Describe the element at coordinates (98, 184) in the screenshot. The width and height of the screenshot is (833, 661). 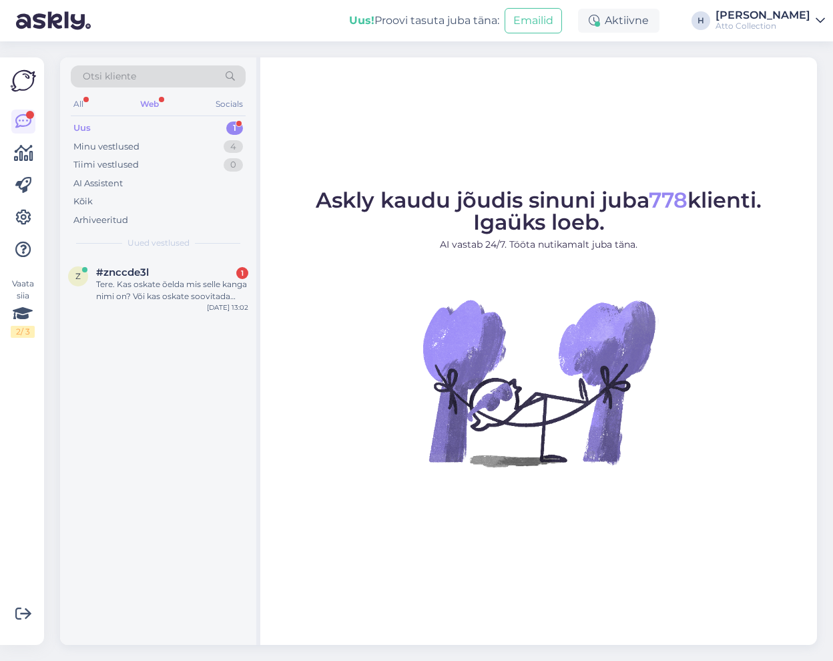
I see `div: AI Assistent` at that location.